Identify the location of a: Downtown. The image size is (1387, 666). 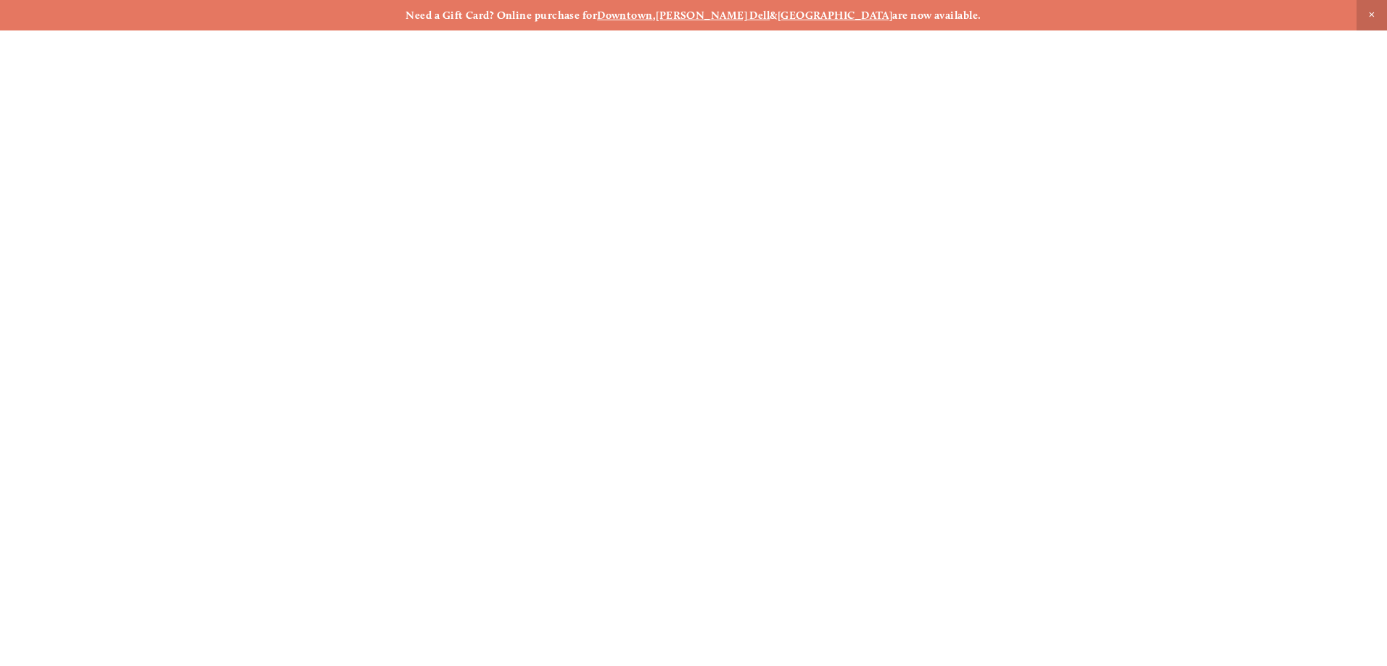
(625, 15).